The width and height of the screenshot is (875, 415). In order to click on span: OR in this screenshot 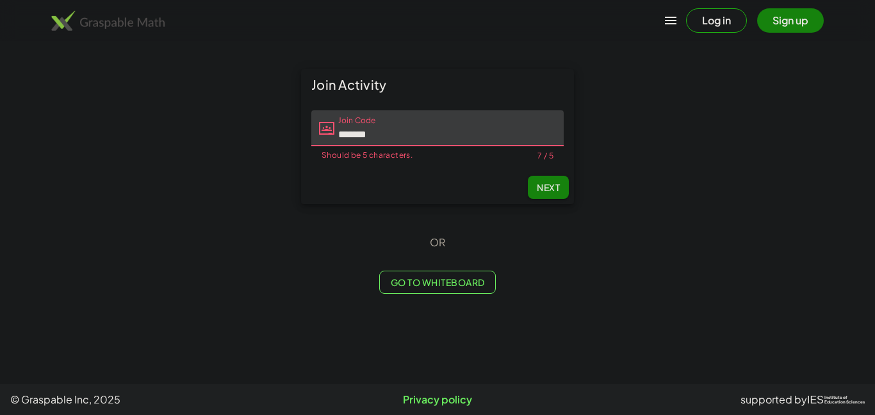, I will do `click(438, 242)`.